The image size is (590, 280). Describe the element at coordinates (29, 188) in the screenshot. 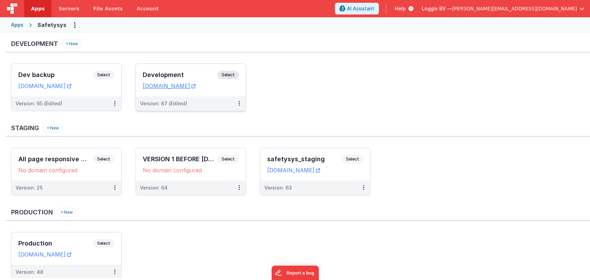

I see `div: Version: 25` at that location.